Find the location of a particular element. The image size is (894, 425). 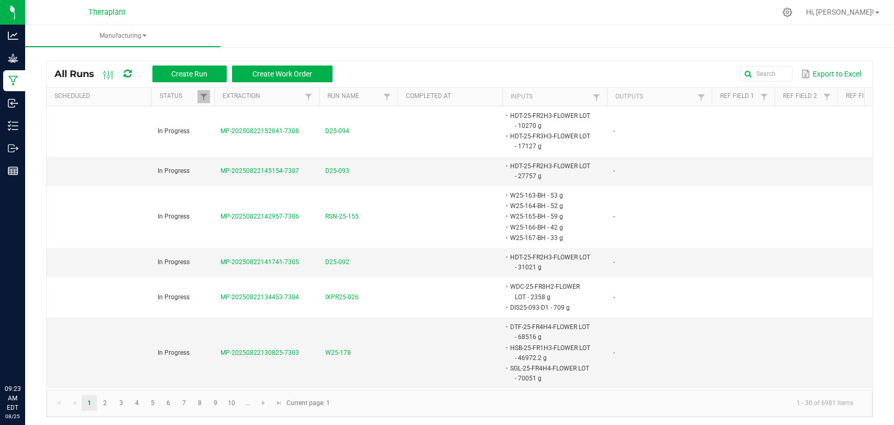

span: D25-092 is located at coordinates (337, 262).